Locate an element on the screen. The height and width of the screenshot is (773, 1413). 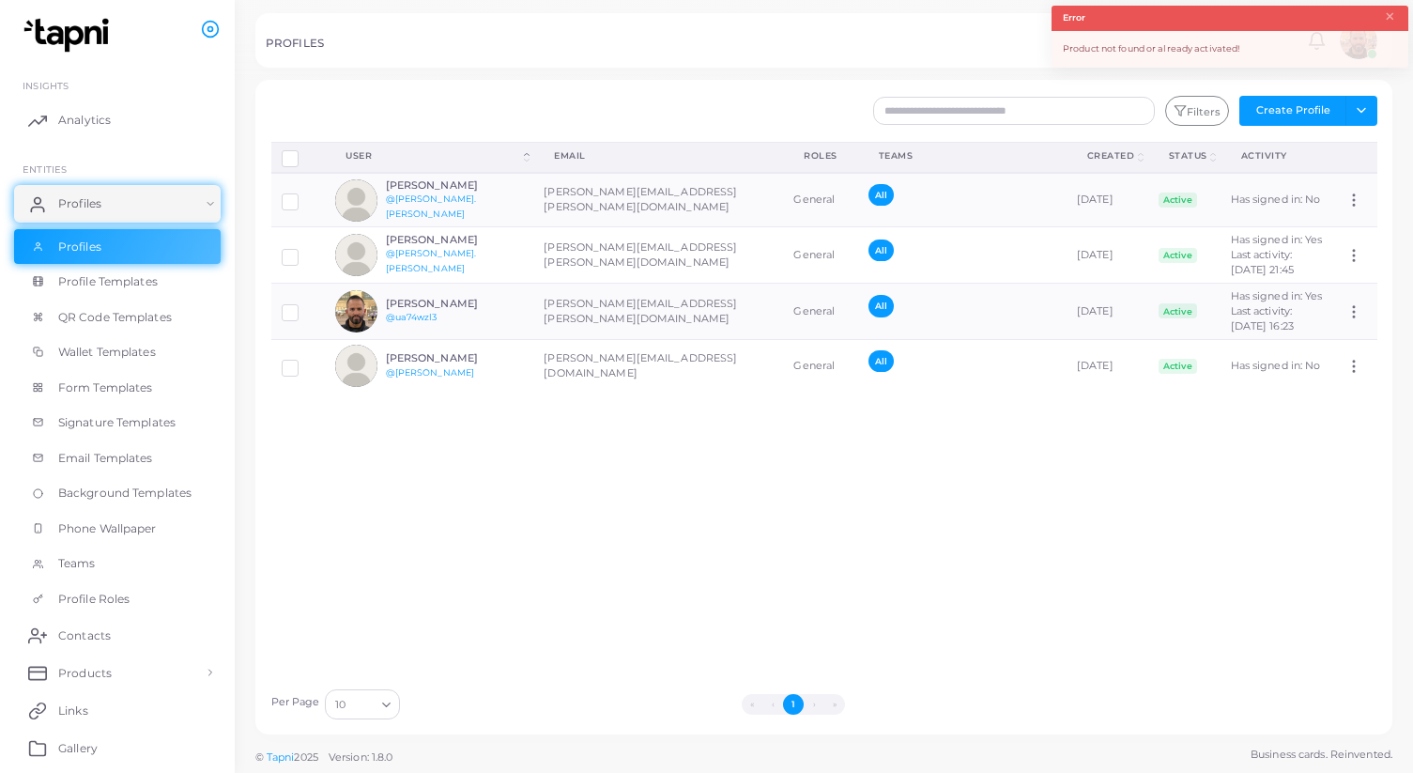
span: ENTITIES is located at coordinates (44, 169).